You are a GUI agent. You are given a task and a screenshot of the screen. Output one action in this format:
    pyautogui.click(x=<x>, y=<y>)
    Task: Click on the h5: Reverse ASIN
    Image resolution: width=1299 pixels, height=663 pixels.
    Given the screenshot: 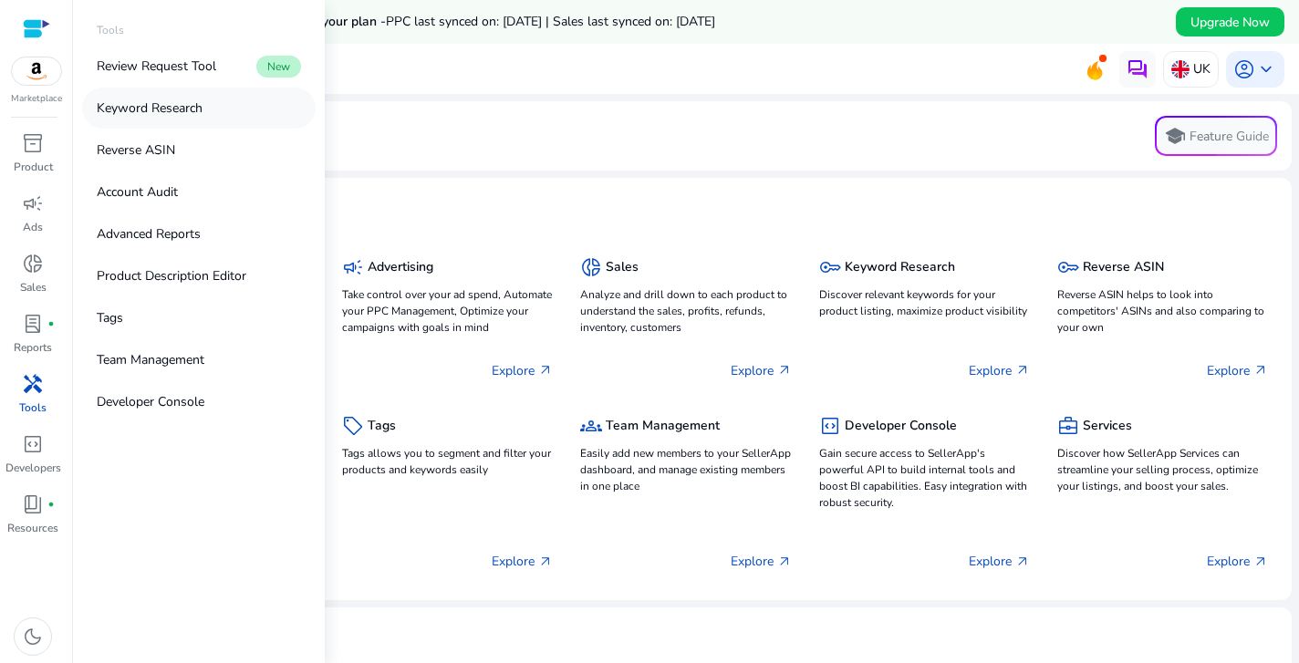 What is the action you would take?
    pyautogui.click(x=1123, y=267)
    